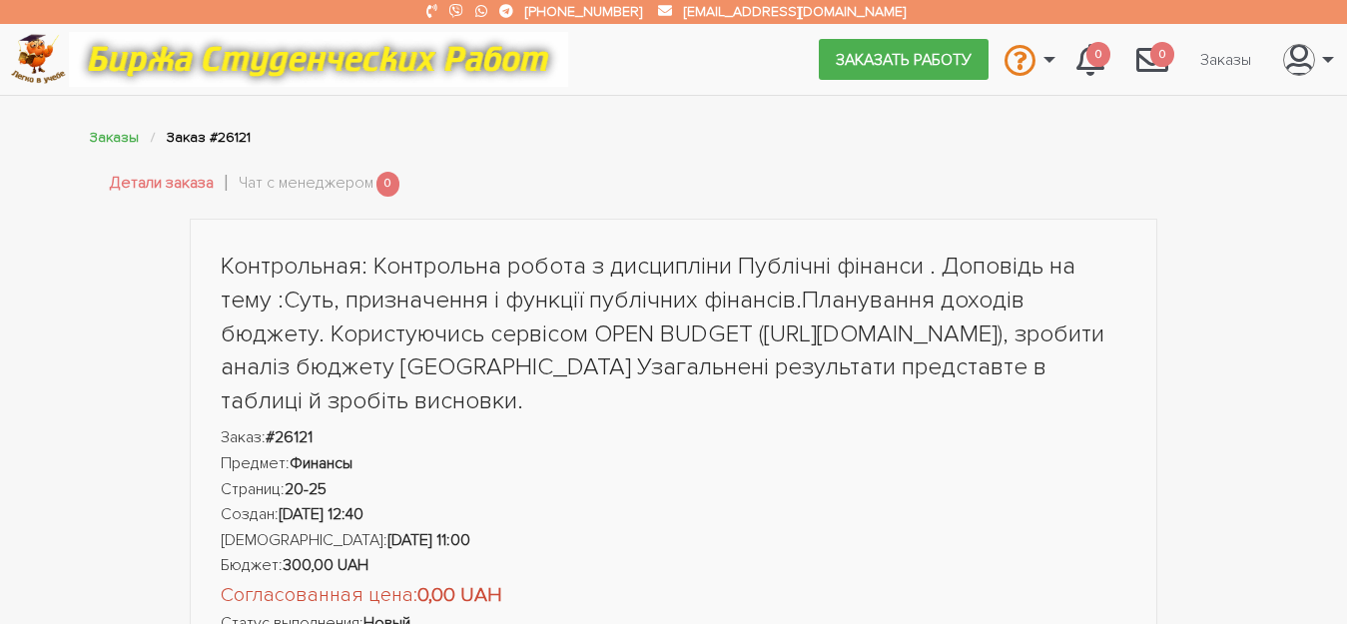  What do you see at coordinates (674, 515) in the screenshot?
I see `li: Создан:` at bounding box center [674, 515].